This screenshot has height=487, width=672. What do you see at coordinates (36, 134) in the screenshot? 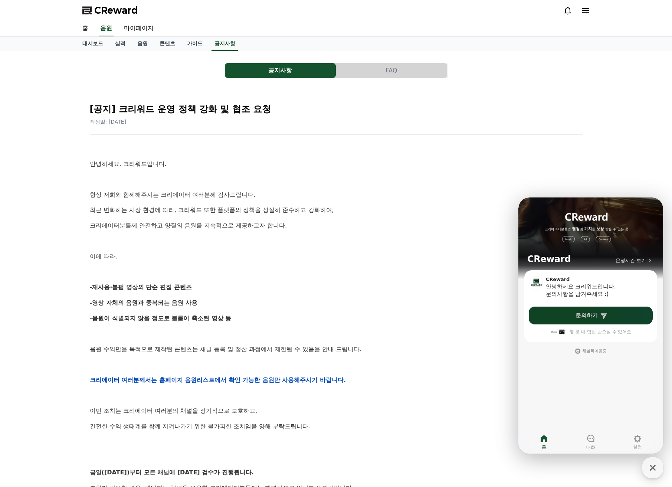
I see `img: tmp-1049645209` at bounding box center [36, 134].